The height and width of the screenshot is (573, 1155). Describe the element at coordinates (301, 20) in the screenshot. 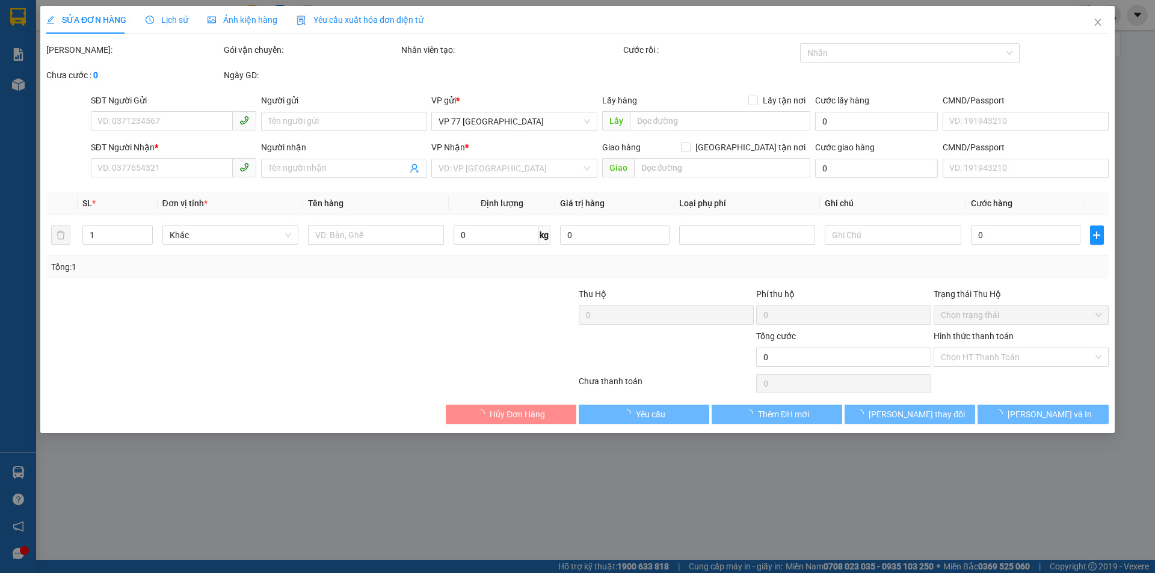

I see `img: icon` at that location.